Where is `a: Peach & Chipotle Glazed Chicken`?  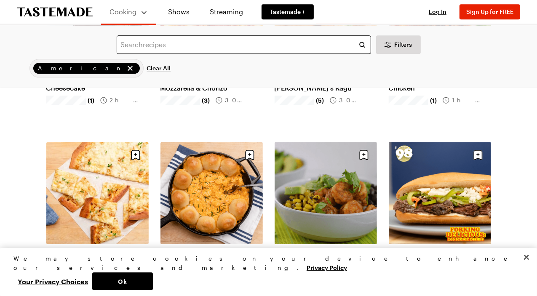
a: Peach & Chipotle Glazed Chicken is located at coordinates (440, 84).